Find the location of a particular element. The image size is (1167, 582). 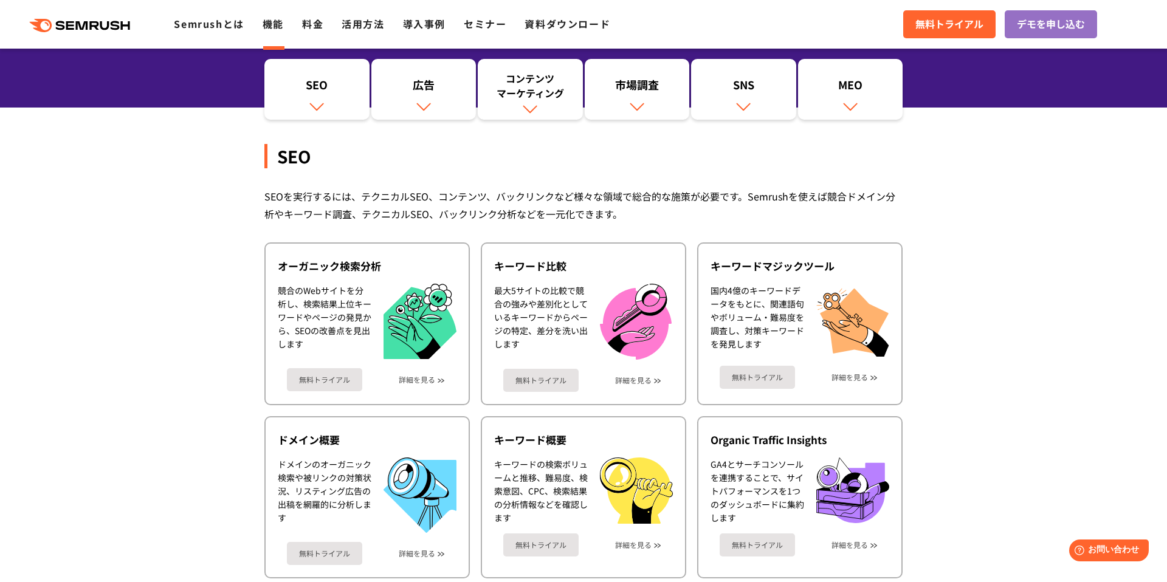

a: 導入事例 is located at coordinates (424, 24).